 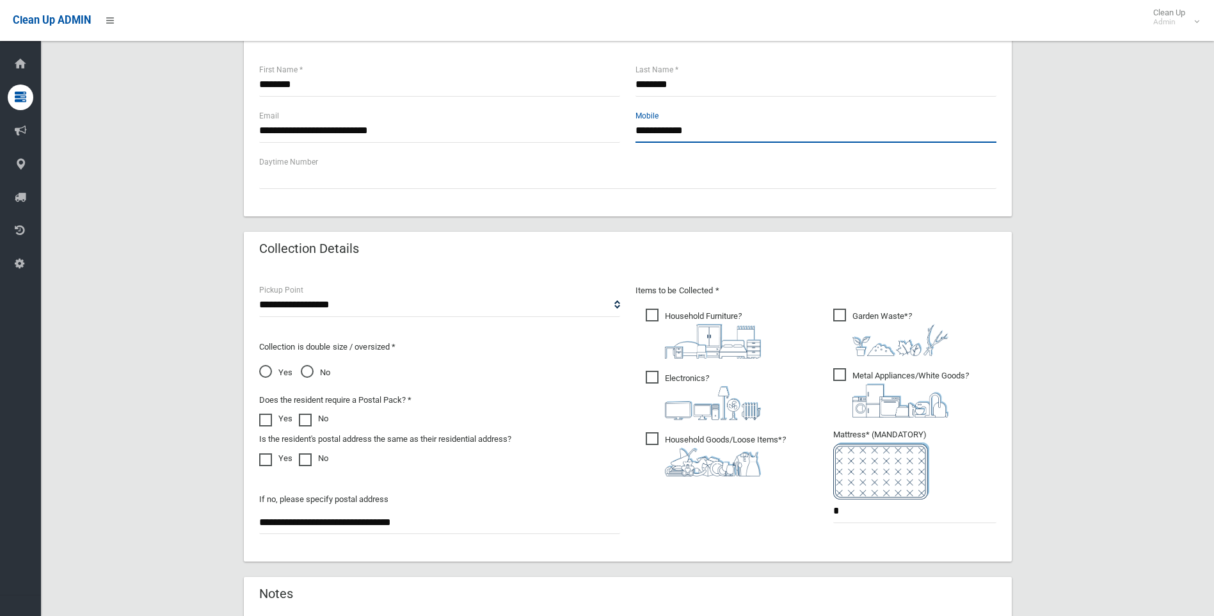 What do you see at coordinates (276, 593) in the screenshot?
I see `header: Notes` at bounding box center [276, 593].